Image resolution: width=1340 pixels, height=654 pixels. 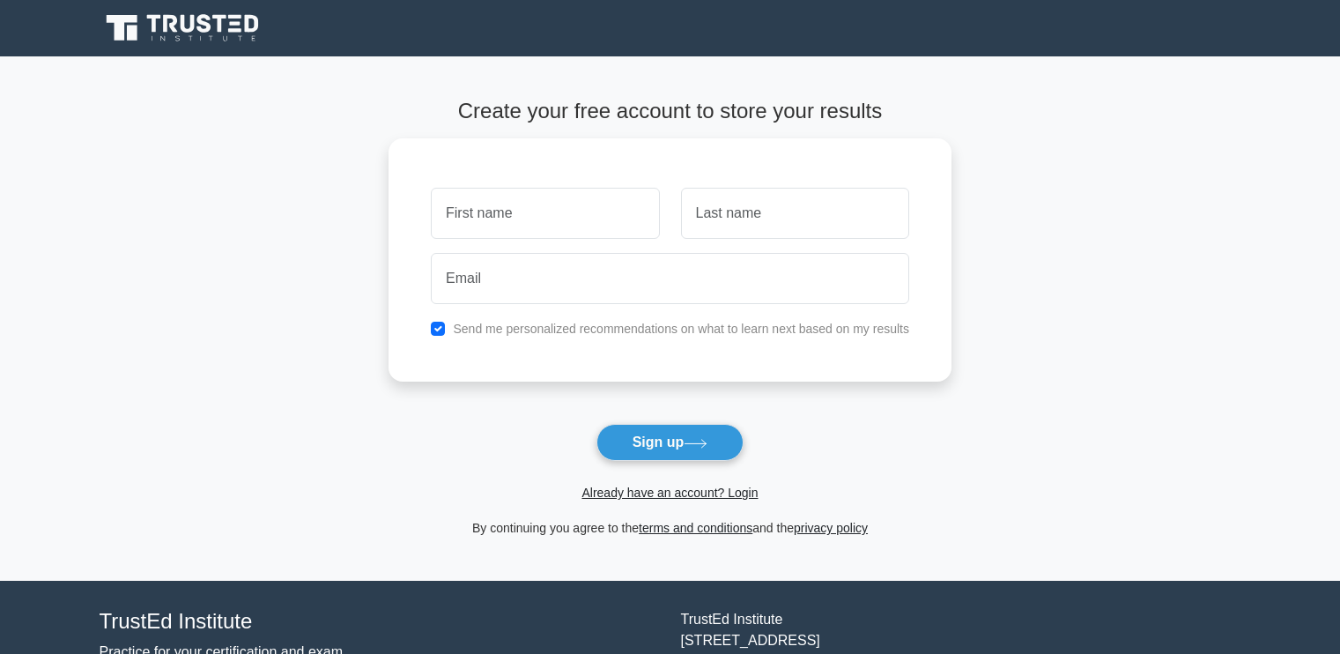 I want to click on button: Sign up, so click(x=670, y=442).